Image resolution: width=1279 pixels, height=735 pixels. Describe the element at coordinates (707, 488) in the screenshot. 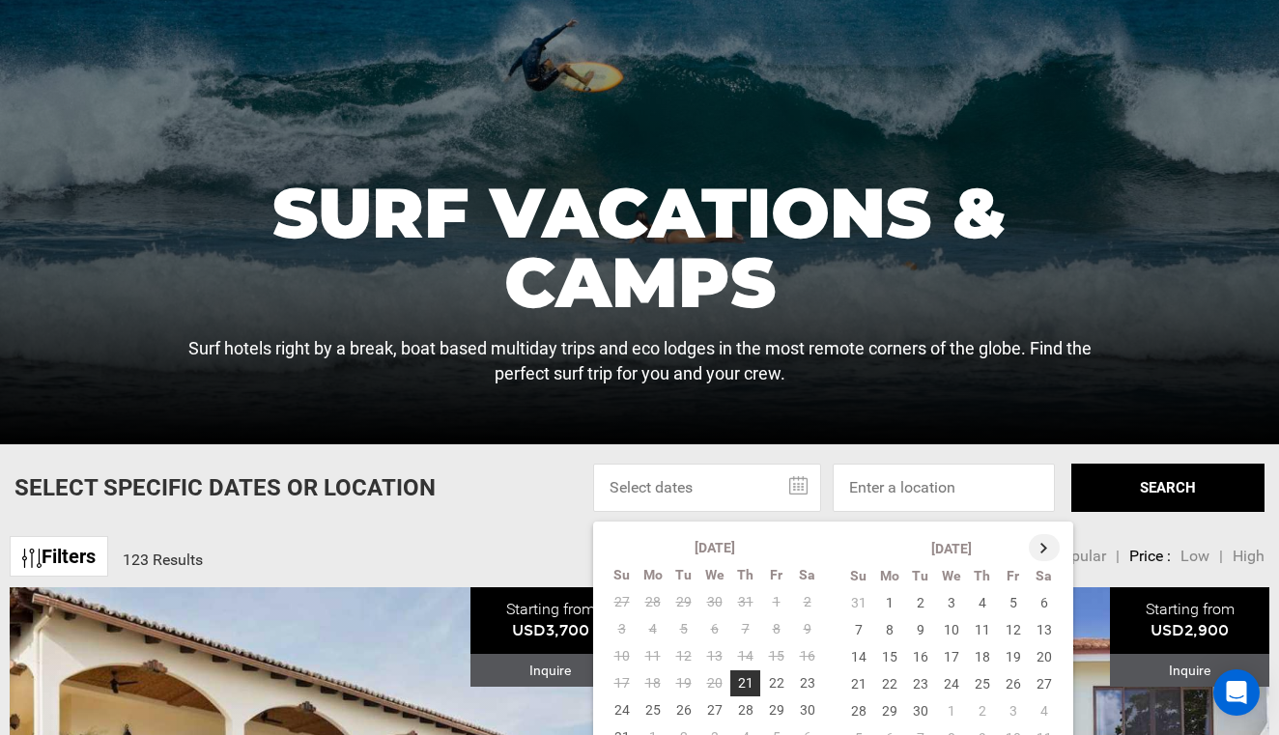

I see `input: Select dates` at that location.